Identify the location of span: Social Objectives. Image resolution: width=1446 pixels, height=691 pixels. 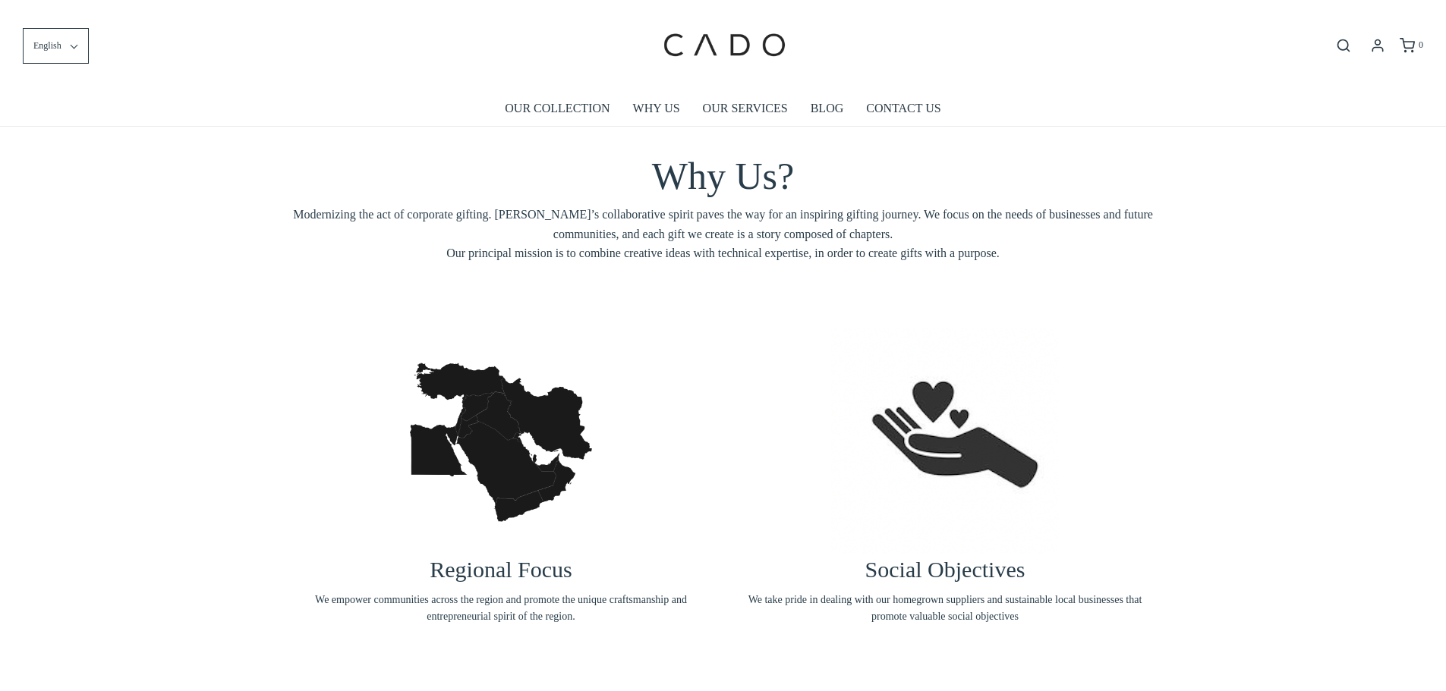
(945, 569).